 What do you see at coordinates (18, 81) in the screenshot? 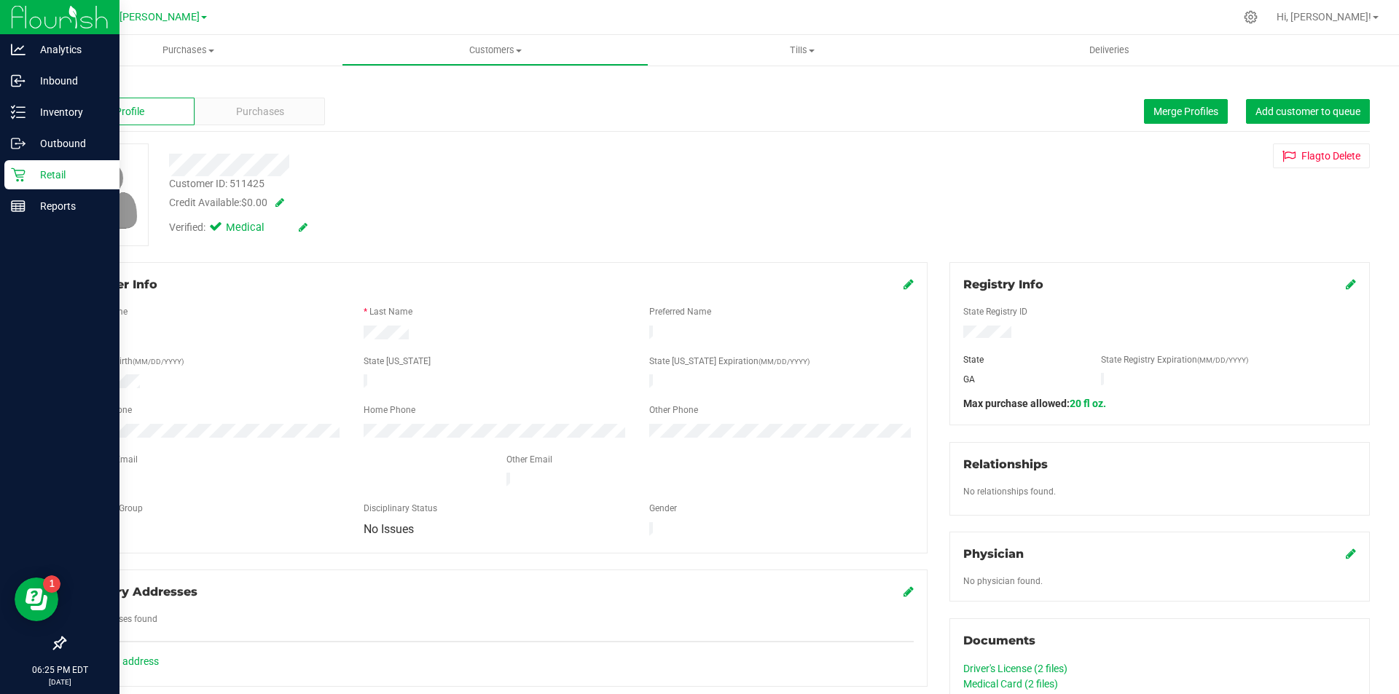
I see `inline-svg: Inbound` at bounding box center [18, 81].